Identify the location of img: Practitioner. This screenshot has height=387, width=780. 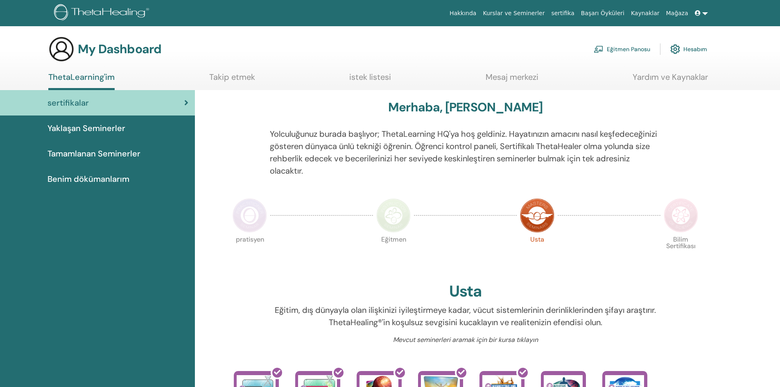
(250, 215).